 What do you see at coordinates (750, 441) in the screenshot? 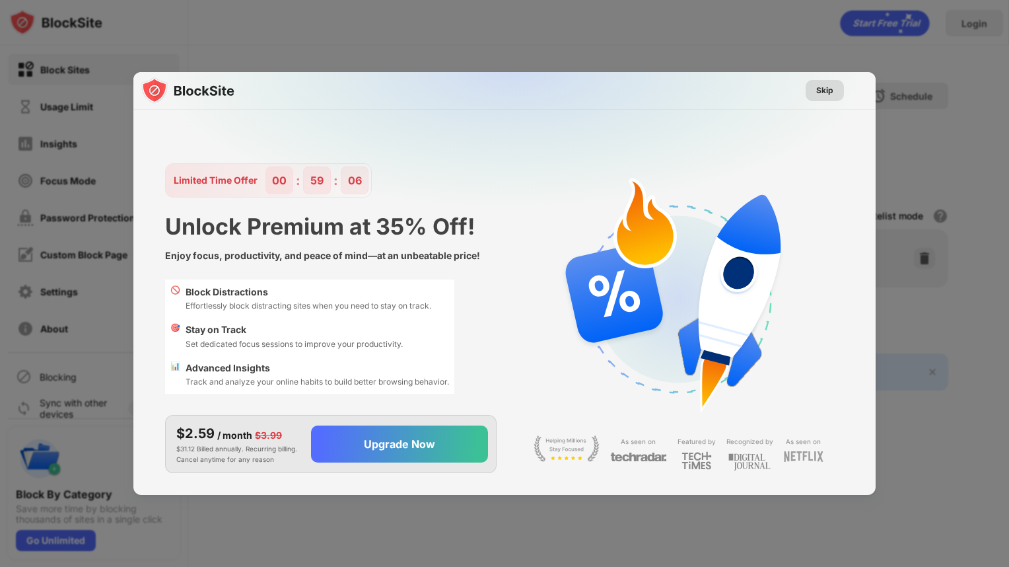
I see `div: Recognized by` at bounding box center [750, 441].